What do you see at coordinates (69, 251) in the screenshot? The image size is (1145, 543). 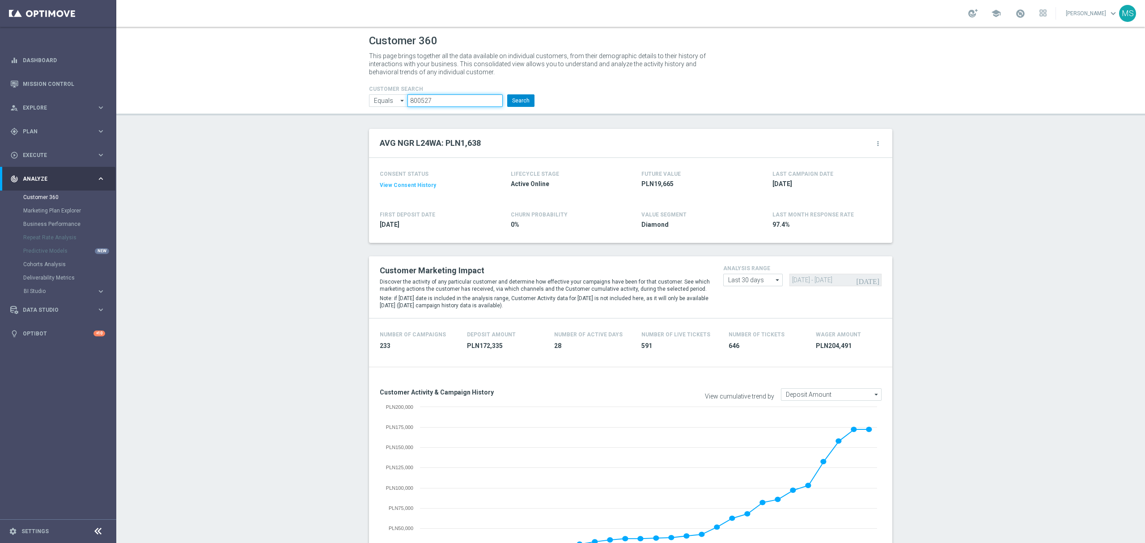 I see `div: Predictive Models` at bounding box center [69, 251].